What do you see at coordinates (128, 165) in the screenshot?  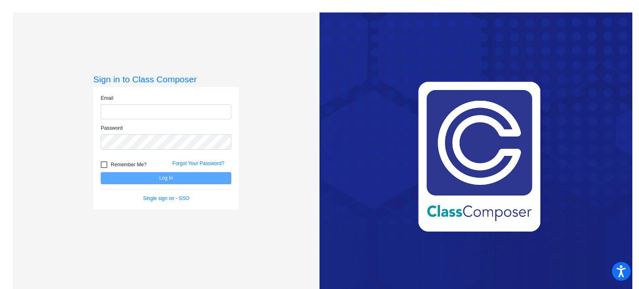 I see `span: Remember Me?` at bounding box center [128, 165].